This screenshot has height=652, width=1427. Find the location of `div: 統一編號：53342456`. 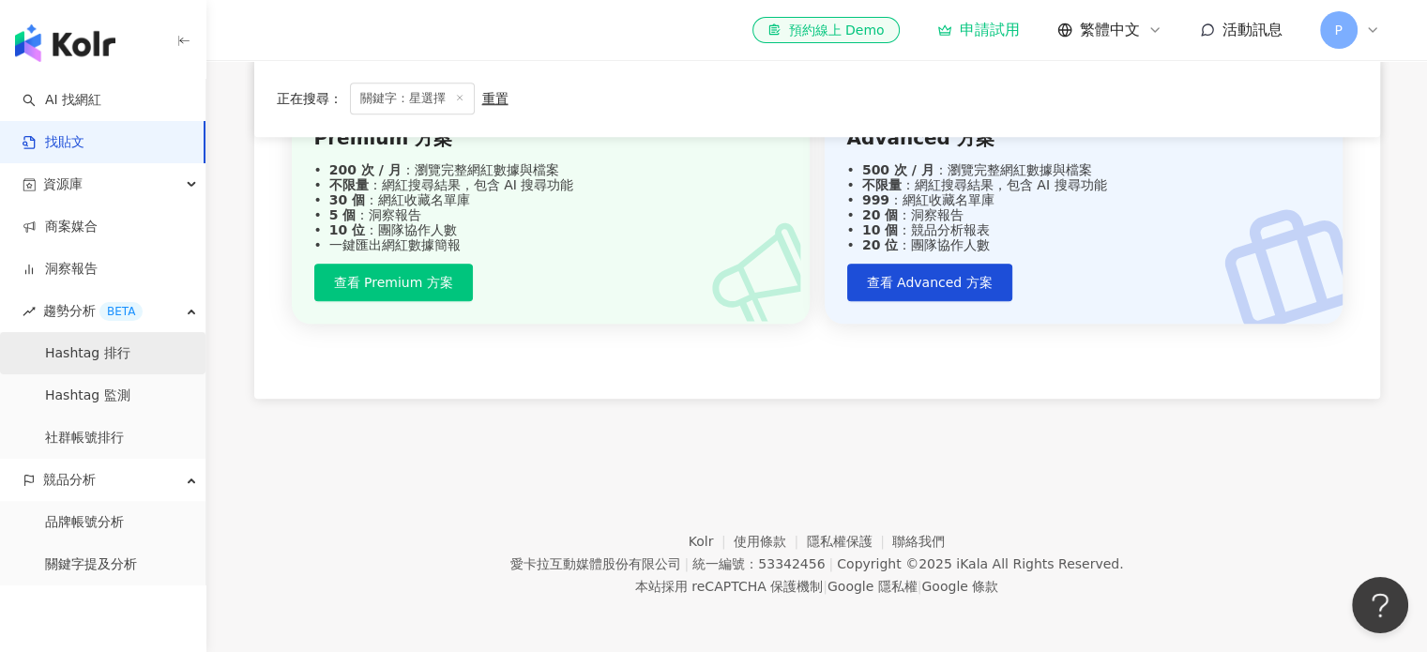

div: 統一編號：53342456 is located at coordinates (758, 564).